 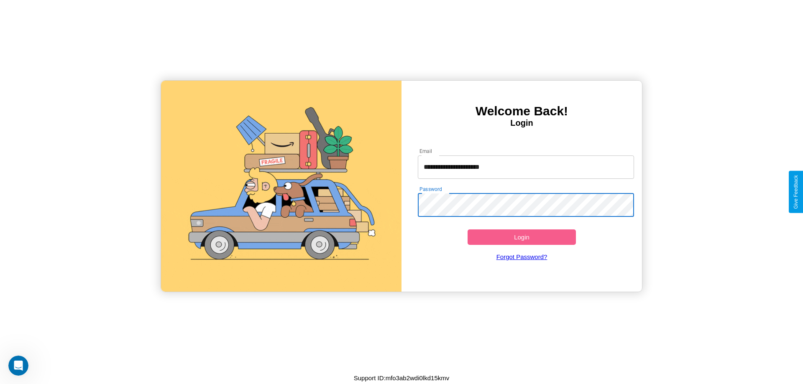 I want to click on h3: Welcome Back!, so click(x=522, y=111).